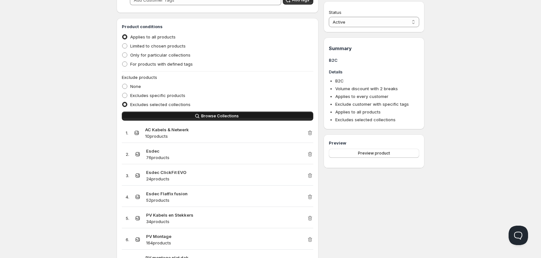 This screenshot has width=541, height=258. Describe the element at coordinates (135, 86) in the screenshot. I see `span: None` at that location.